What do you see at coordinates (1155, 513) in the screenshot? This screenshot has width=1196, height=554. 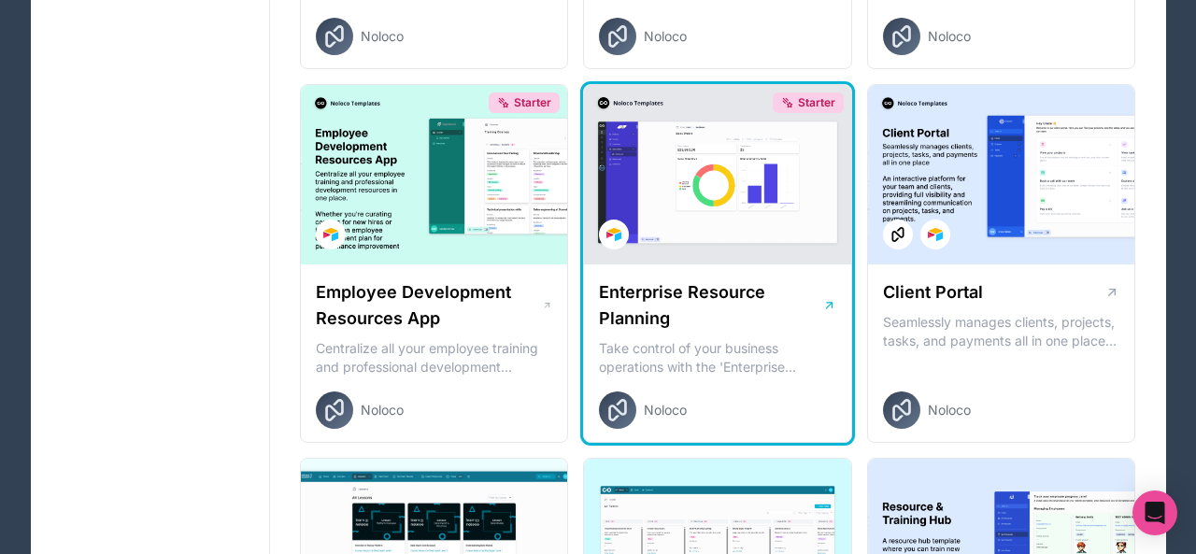 I see `div: Open Intercom Messenger` at bounding box center [1155, 513].